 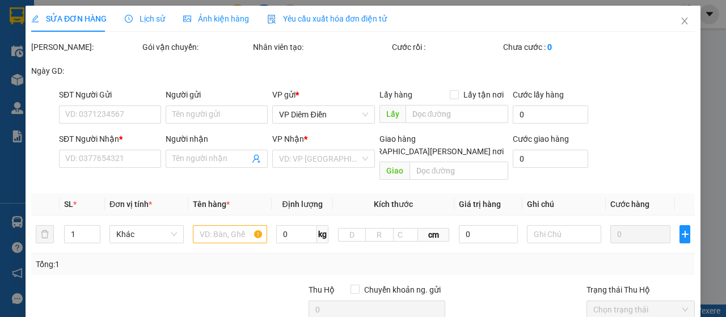 What do you see at coordinates (272, 19) in the screenshot?
I see `img: icon` at bounding box center [272, 19].